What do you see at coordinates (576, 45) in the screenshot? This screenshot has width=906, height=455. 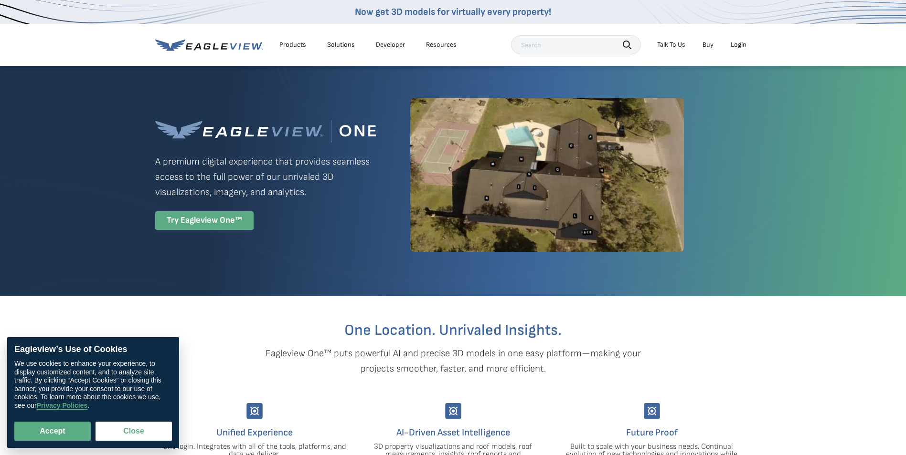 I see `input: Search` at bounding box center [576, 45].